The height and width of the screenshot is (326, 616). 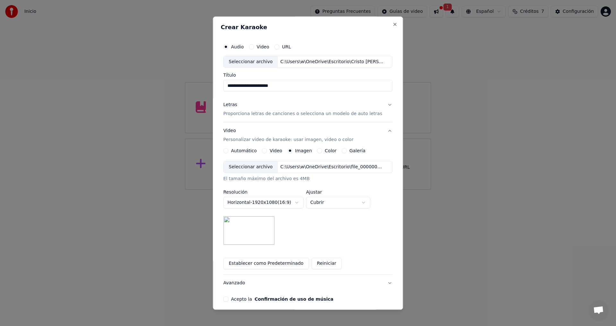 I want to click on label: URL, so click(x=287, y=47).